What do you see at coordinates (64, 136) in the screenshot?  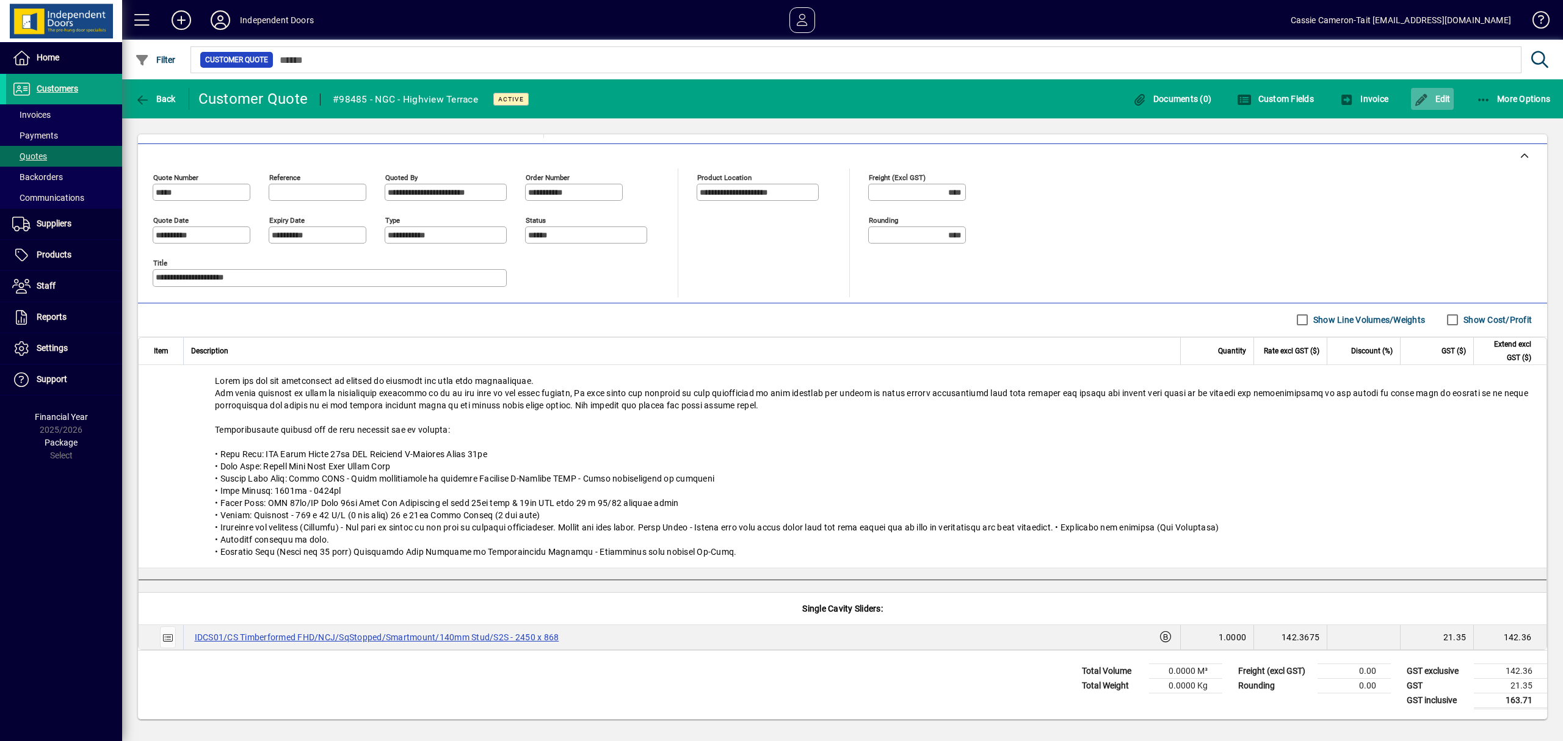 I see `a: Payments` at bounding box center [64, 136].